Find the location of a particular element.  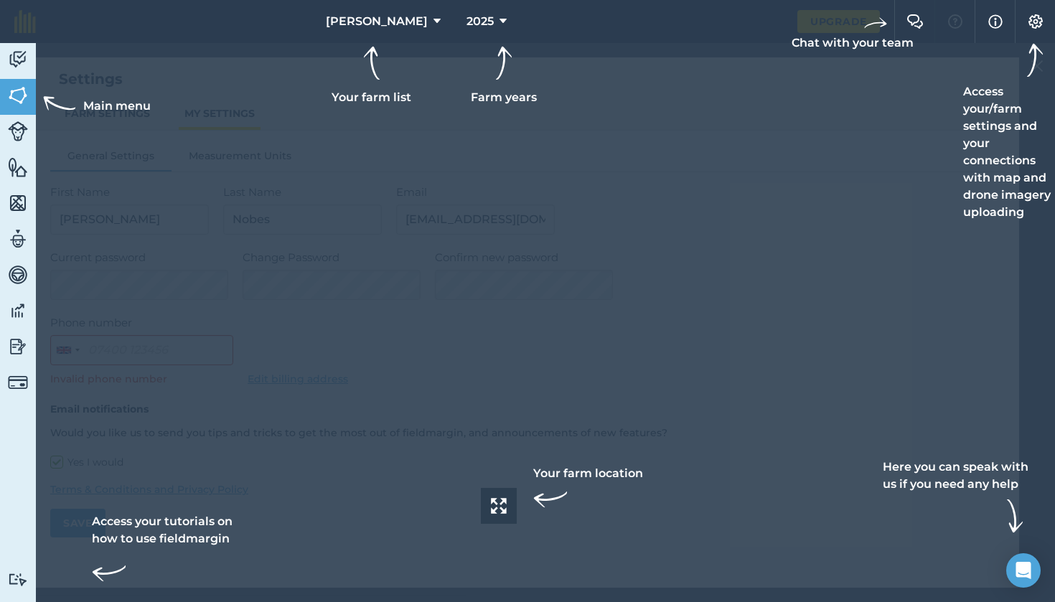

button: Your farm location is located at coordinates (499, 506).